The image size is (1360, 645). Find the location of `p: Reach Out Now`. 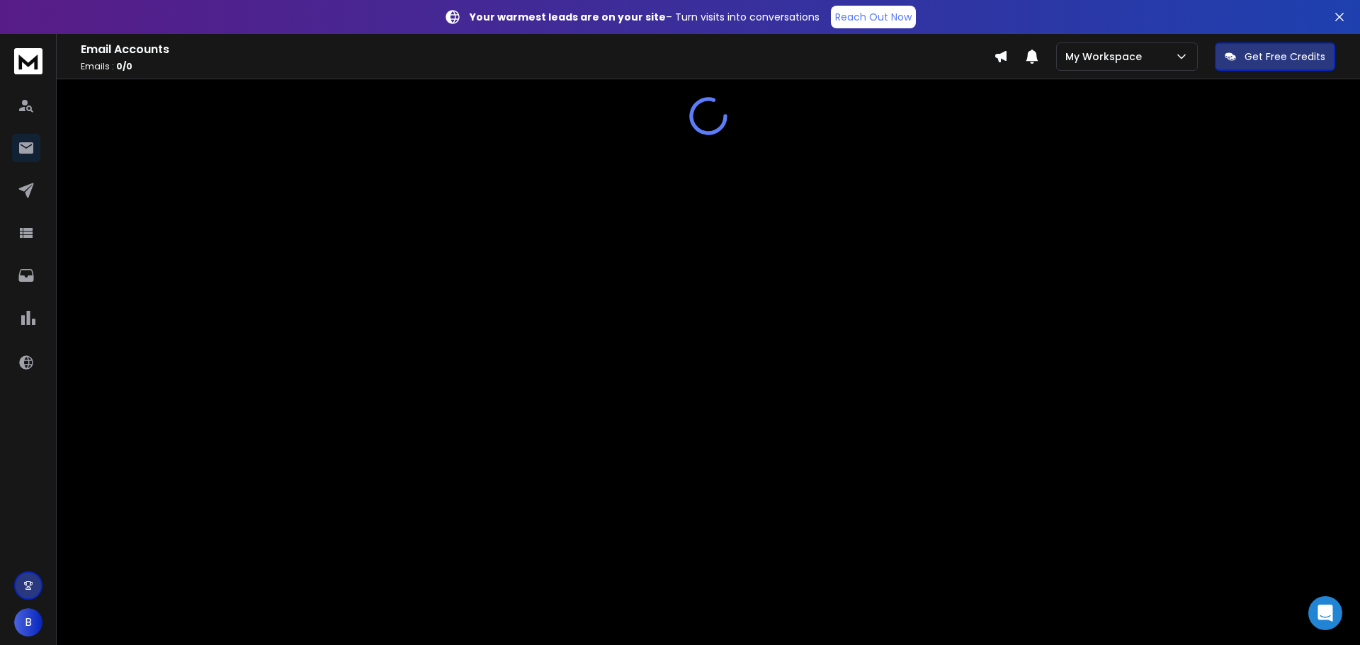

p: Reach Out Now is located at coordinates (874, 17).